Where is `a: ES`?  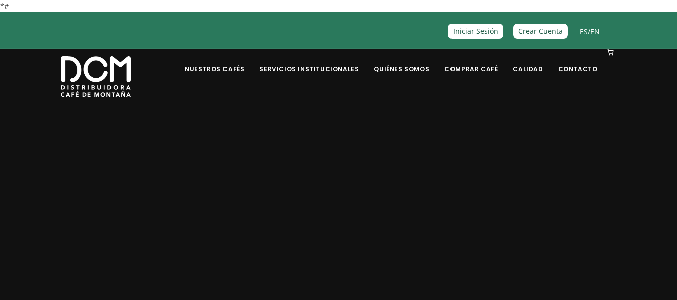
a: ES is located at coordinates (584, 31).